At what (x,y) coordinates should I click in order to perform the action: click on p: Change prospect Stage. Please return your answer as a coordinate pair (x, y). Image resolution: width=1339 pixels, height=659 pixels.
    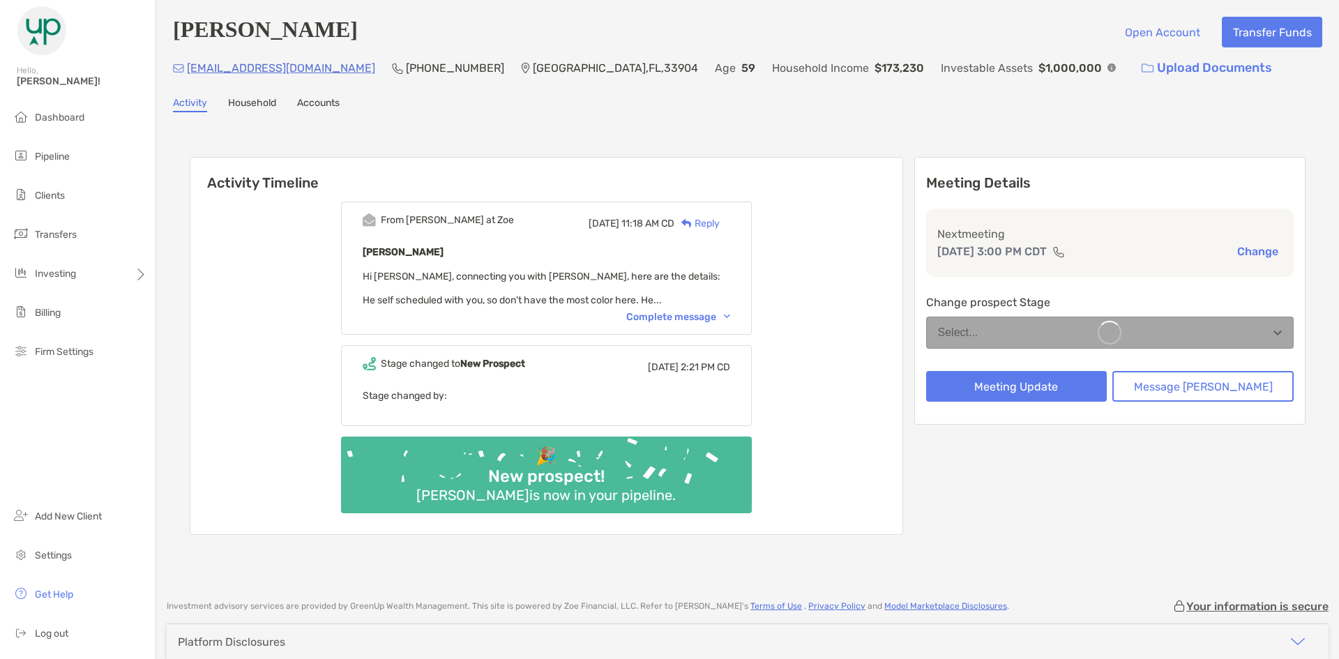
    Looking at the image, I should click on (1110, 302).